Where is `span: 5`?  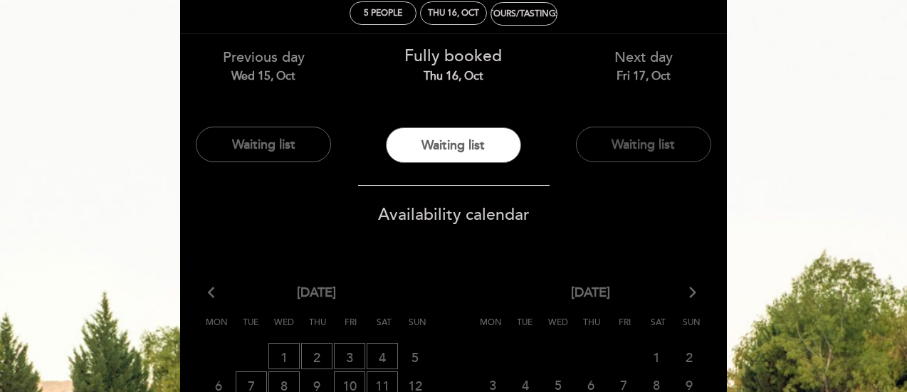
span: 5 is located at coordinates (415, 357).